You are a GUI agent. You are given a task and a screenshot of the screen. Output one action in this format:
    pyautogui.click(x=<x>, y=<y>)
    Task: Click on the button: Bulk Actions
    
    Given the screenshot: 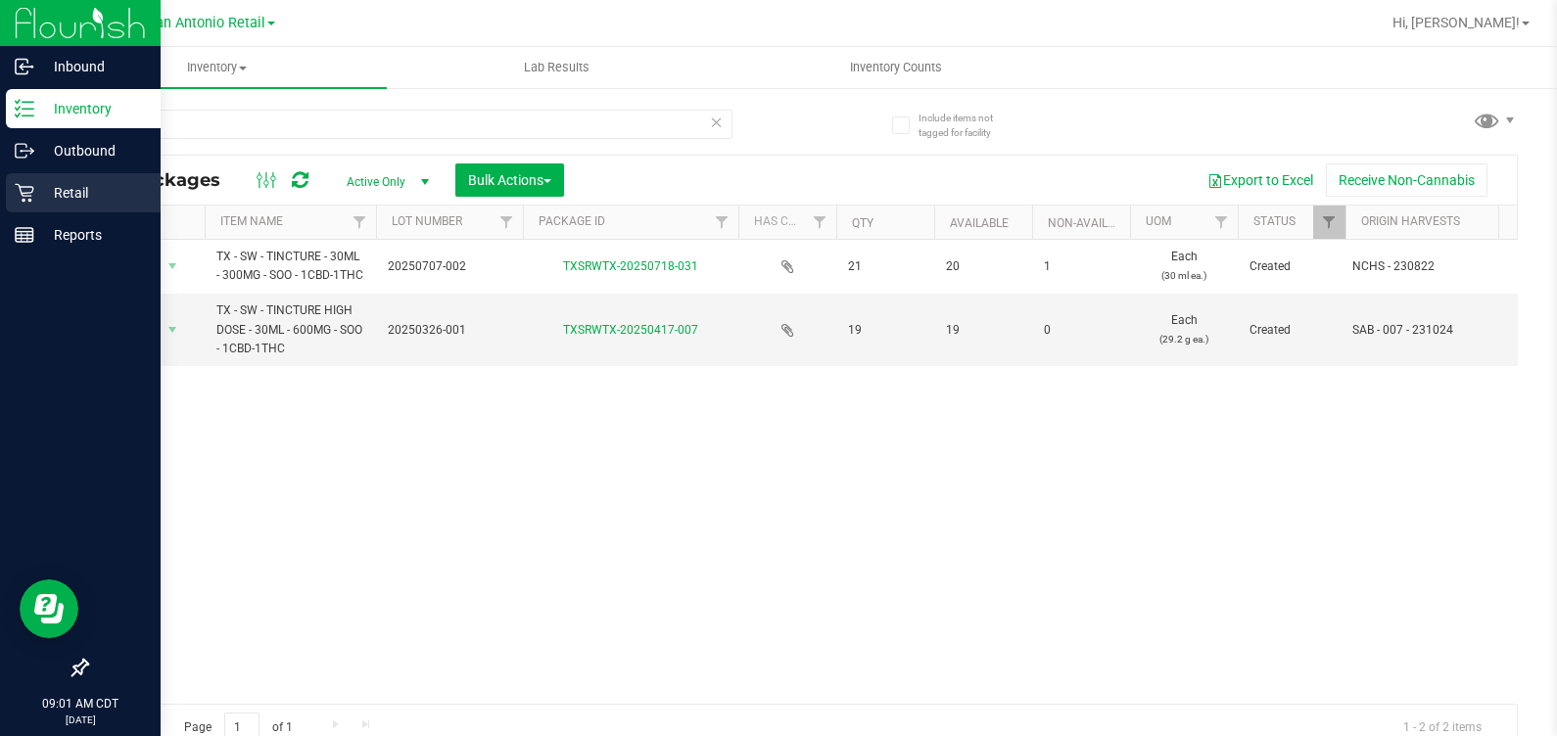 What is the action you would take?
    pyautogui.click(x=509, y=180)
    